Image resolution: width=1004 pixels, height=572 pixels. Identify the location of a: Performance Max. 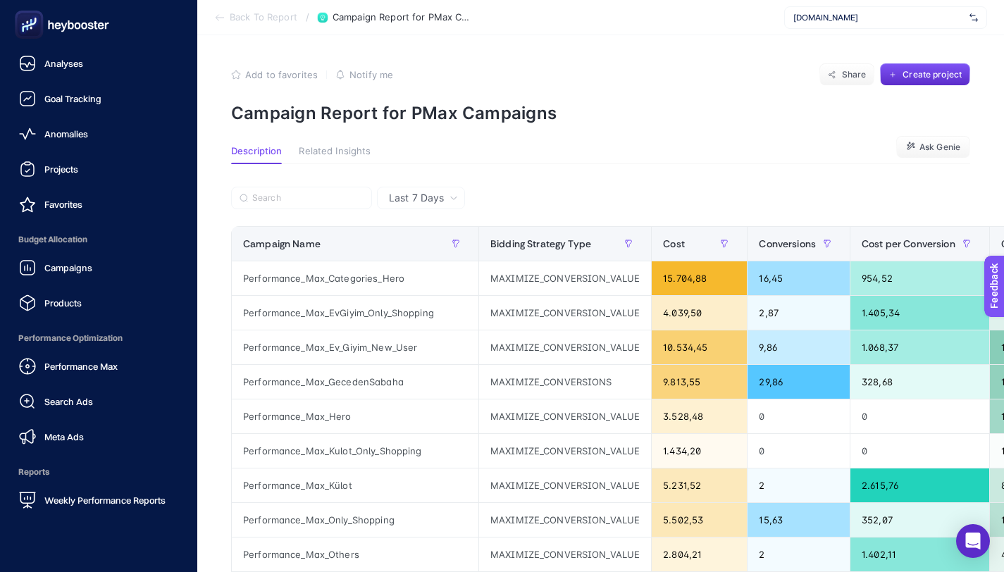
(99, 366).